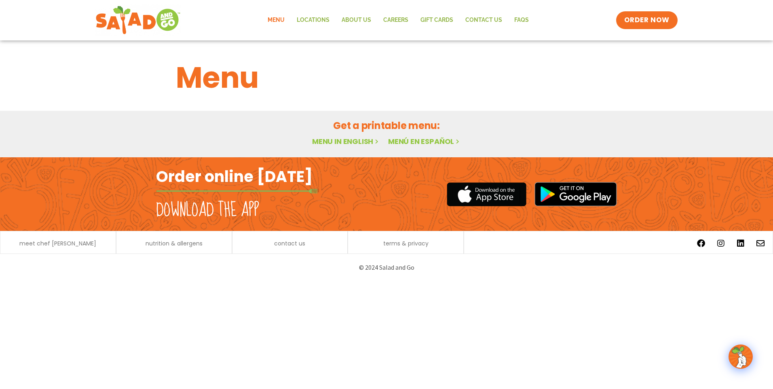 This screenshot has height=389, width=773. Describe the element at coordinates (647, 20) in the screenshot. I see `span: ORDER NOW` at that location.